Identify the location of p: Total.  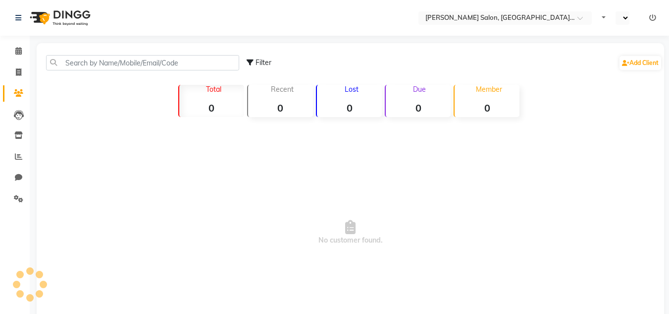
(213, 89).